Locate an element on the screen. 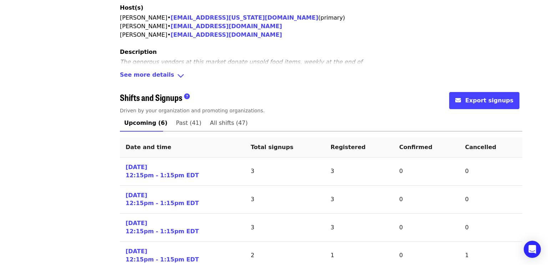  span: Shifts and Signups is located at coordinates (151, 97).